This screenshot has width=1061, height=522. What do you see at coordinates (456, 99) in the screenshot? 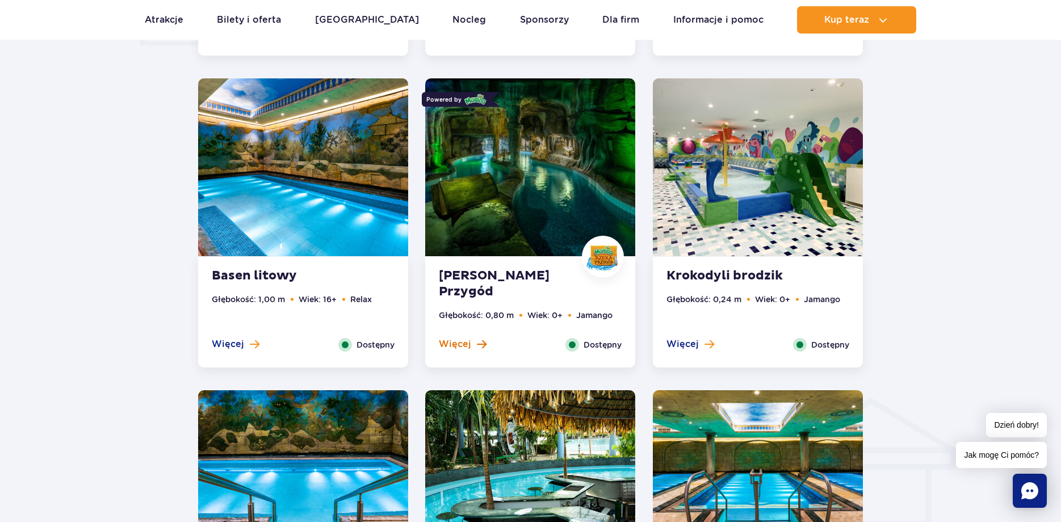
I see `div: Powered by` at bounding box center [456, 99].